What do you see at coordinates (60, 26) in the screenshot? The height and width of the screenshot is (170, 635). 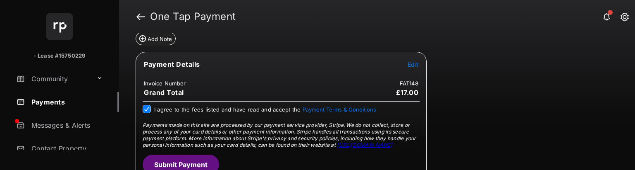 I see `img: svg+xml;base64,PHN2ZyB4bWxucz0iaHR0cDovL3d3dy53My5vcmcvMjAwMC9zdmciIHdpZHRoPSI2NCIgaGVpZ2h0PSI2NC...` at bounding box center [60, 26].